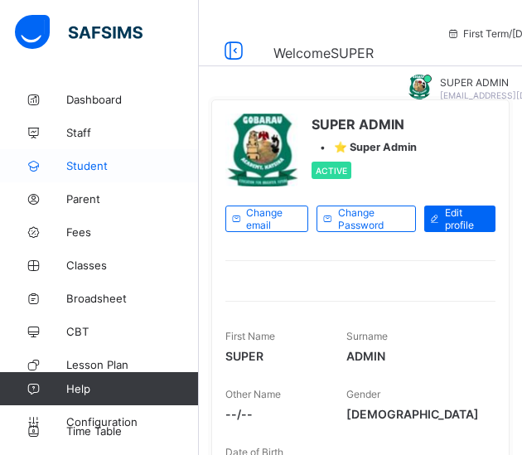  Describe the element at coordinates (250, 336) in the screenshot. I see `span: First Name` at that location.